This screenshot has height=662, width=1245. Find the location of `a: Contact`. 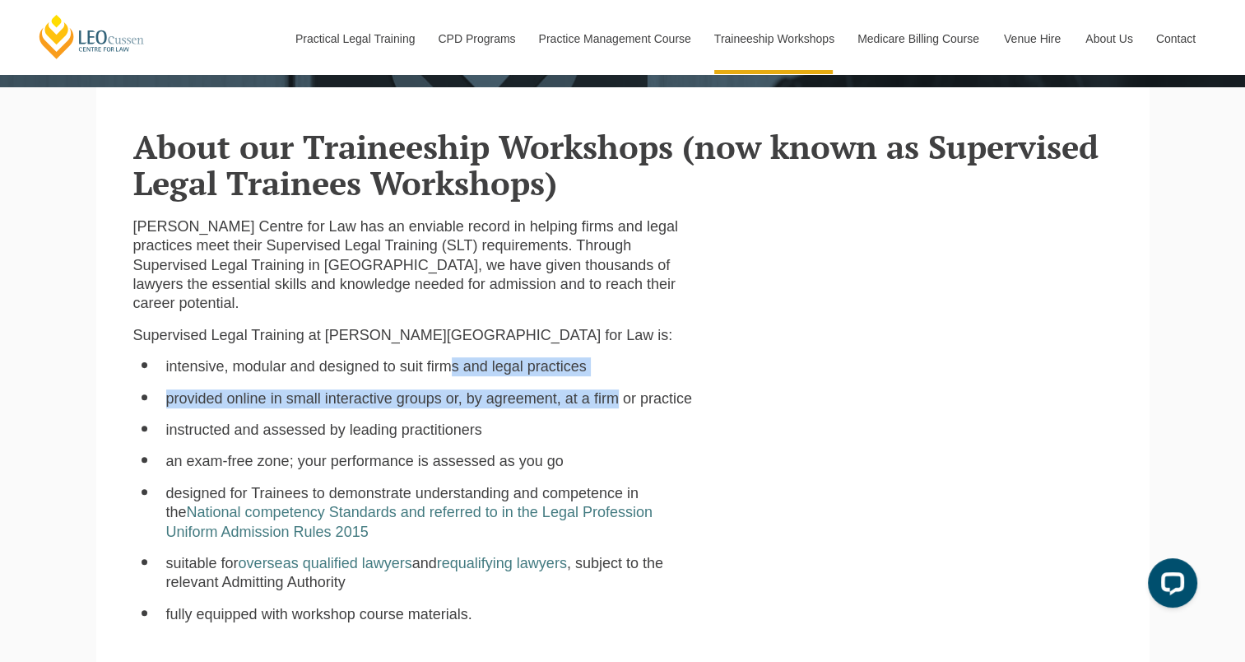

a: Contact is located at coordinates (1176, 39).